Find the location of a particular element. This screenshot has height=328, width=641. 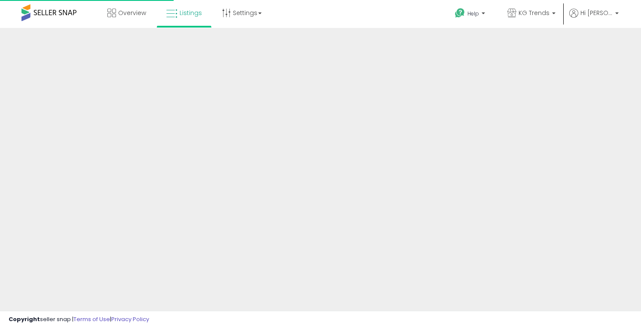

span: Help is located at coordinates (473, 13).